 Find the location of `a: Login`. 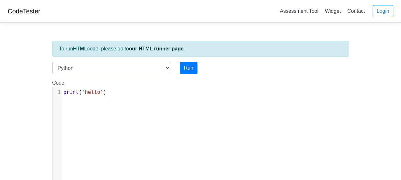

a: Login is located at coordinates (383, 11).